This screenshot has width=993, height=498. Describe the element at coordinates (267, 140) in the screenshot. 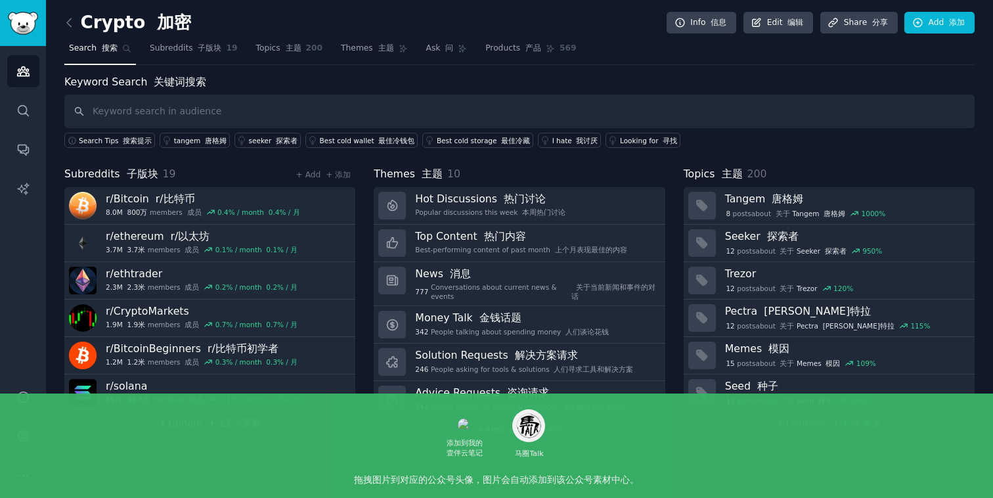

I see `a: seeker 探索者` at that location.